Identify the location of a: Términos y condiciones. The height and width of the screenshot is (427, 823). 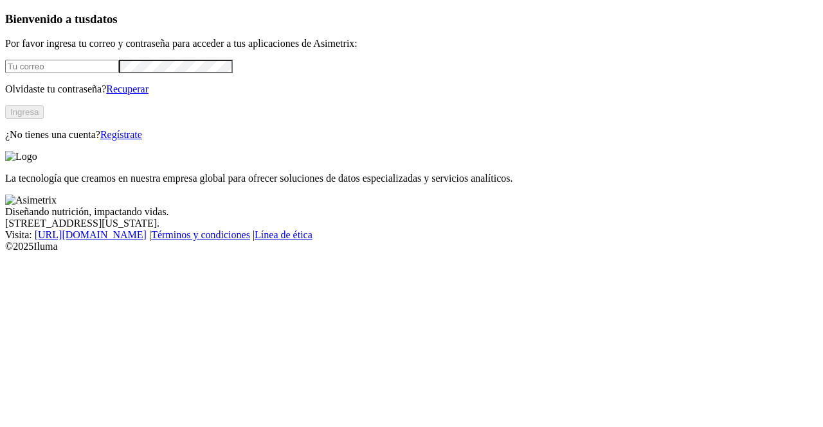
(200, 235).